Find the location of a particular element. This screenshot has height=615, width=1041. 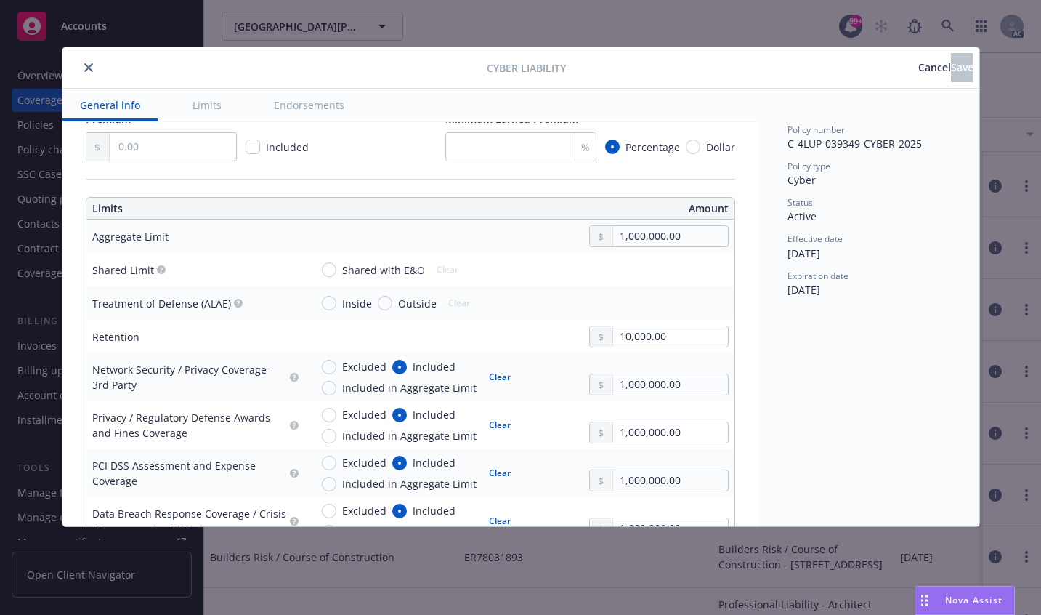

span: Shared with E&O is located at coordinates (384, 270).